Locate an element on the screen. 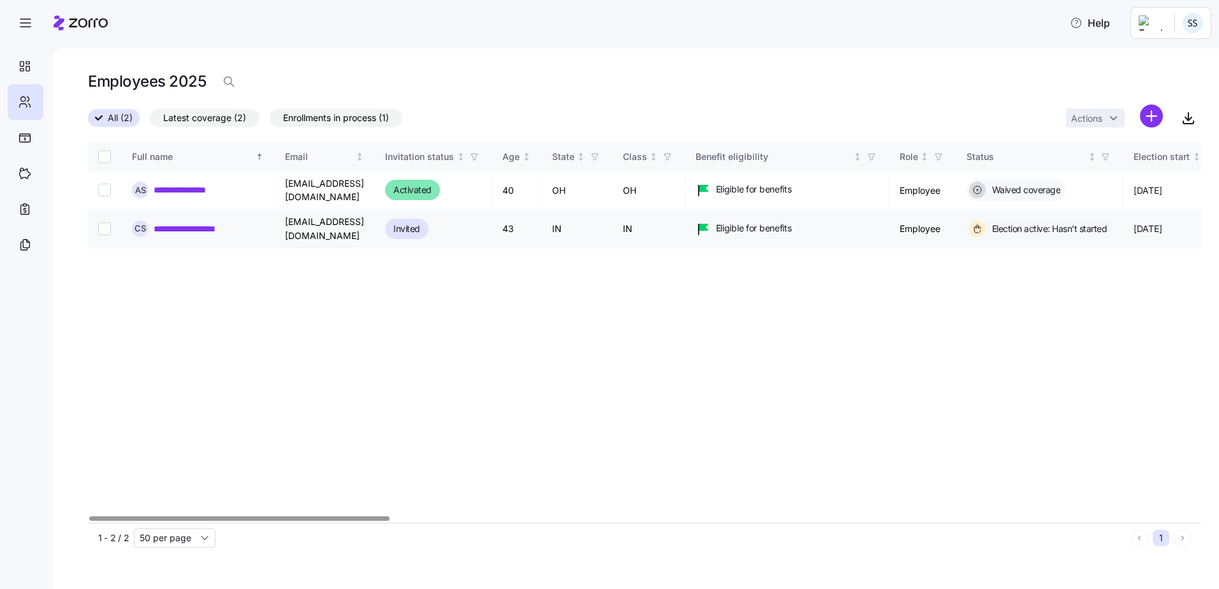  div: Email is located at coordinates (319, 157).